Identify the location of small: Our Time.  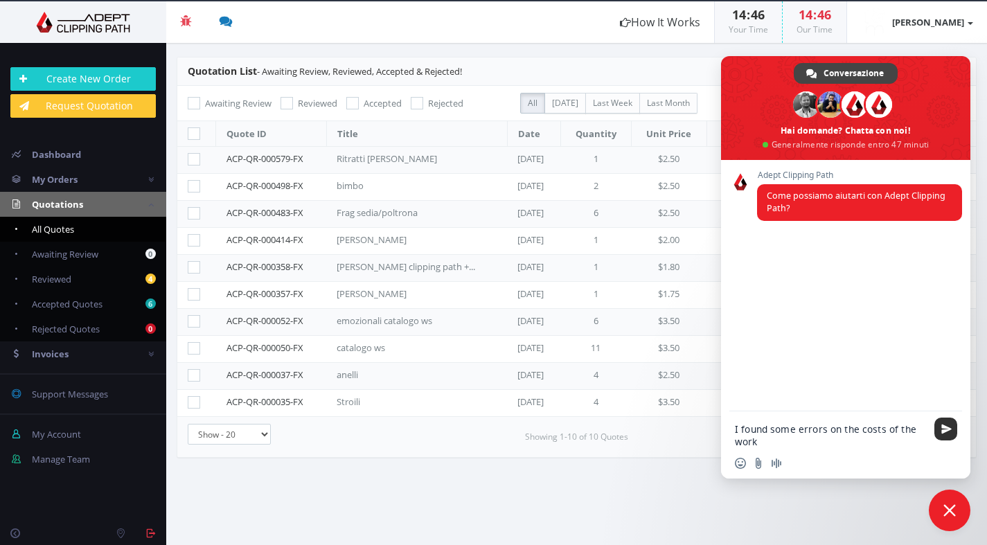
(815, 29).